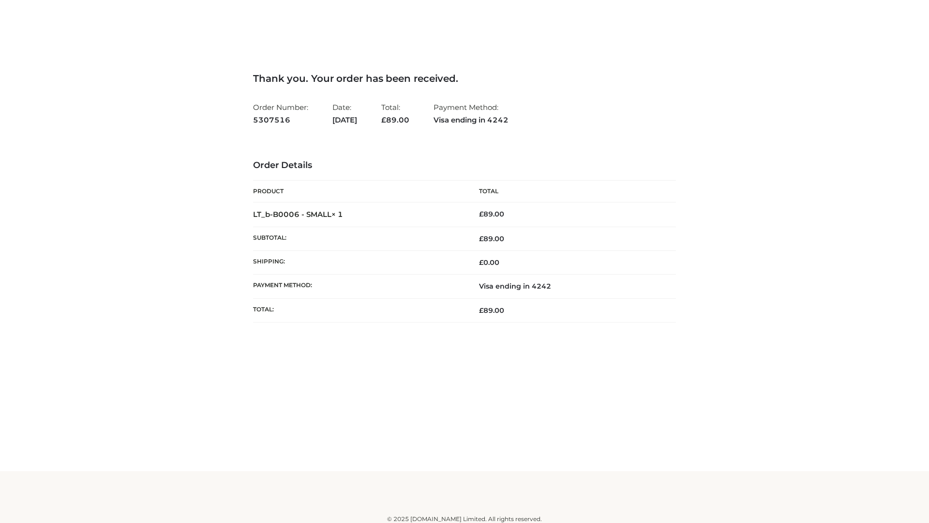 The width and height of the screenshot is (929, 523). I want to click on th: Total:, so click(359, 310).